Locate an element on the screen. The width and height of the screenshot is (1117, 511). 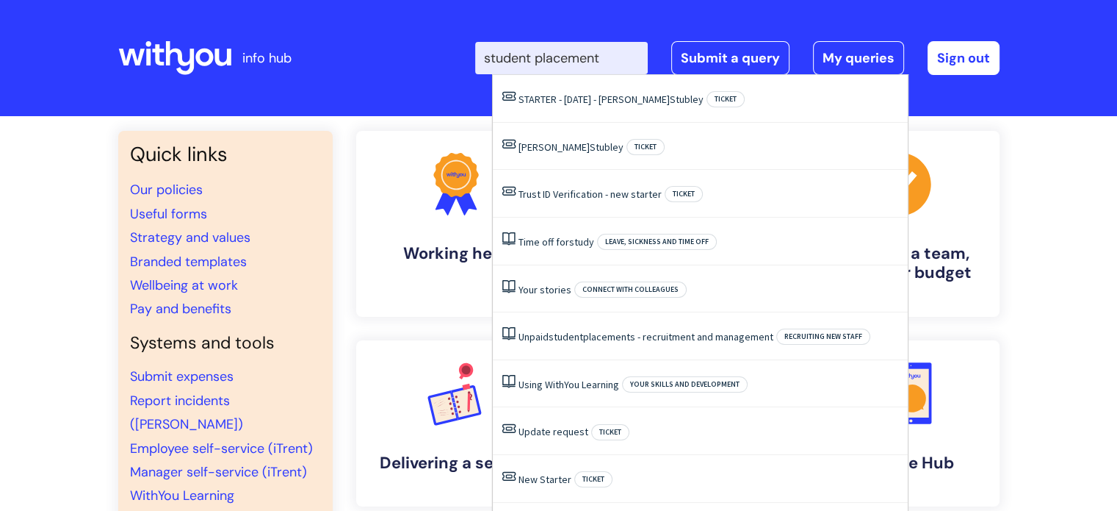
a: Wellbeing at work is located at coordinates (184, 285).